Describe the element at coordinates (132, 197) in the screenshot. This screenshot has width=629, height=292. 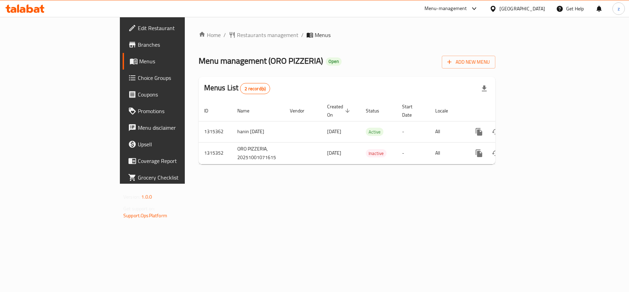
I see `span: Version:` at that location.